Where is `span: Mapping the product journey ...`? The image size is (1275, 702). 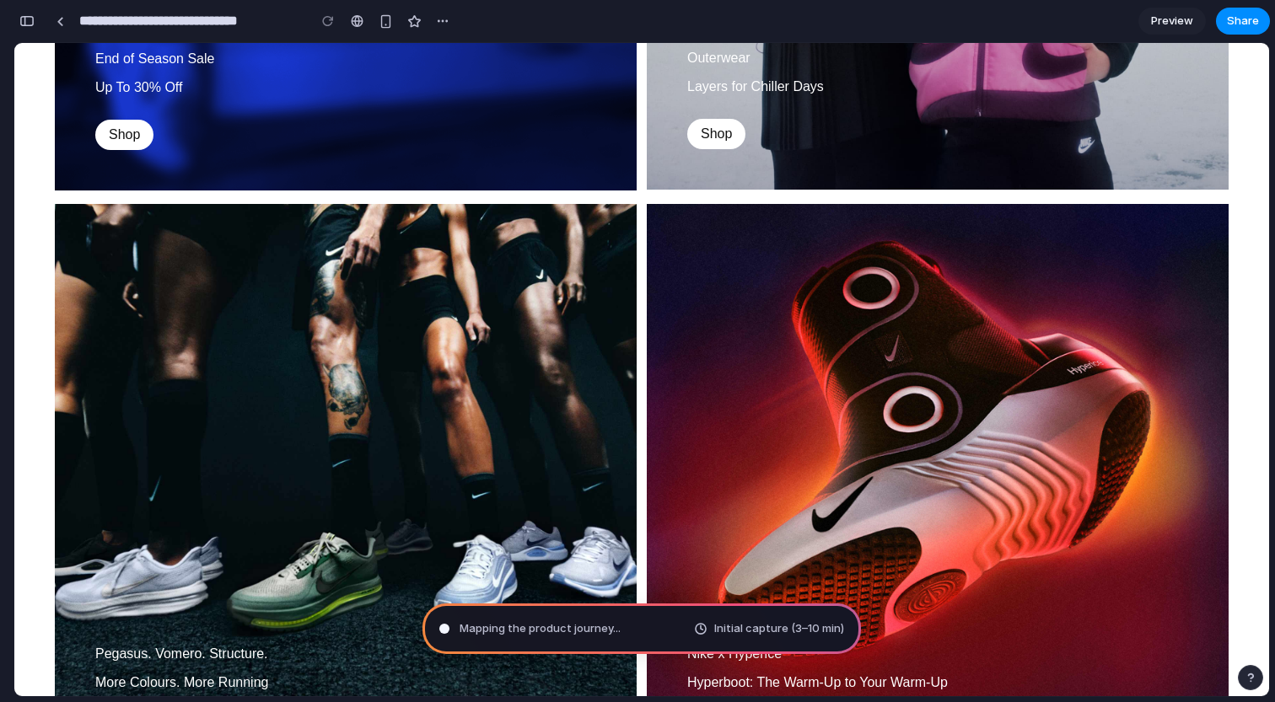
span: Mapping the product journey ... is located at coordinates (540, 629).